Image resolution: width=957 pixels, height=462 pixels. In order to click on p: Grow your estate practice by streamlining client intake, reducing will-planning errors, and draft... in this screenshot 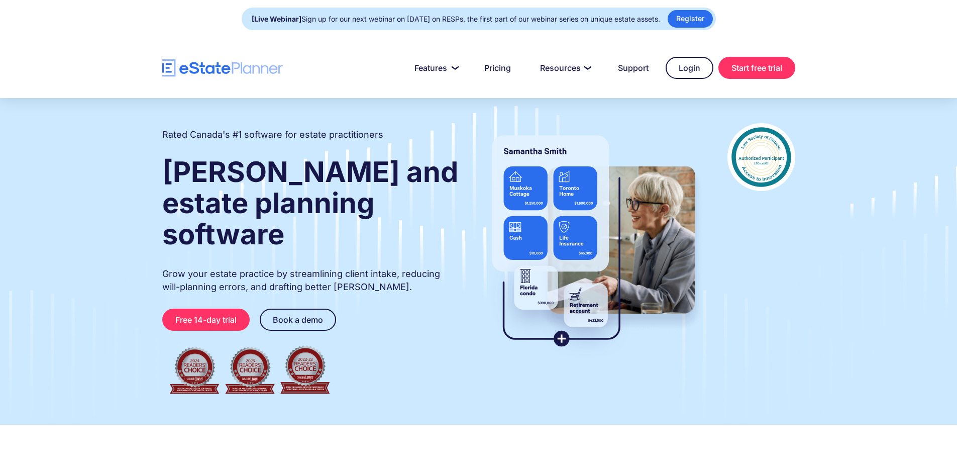, I will do `click(311, 280)`.